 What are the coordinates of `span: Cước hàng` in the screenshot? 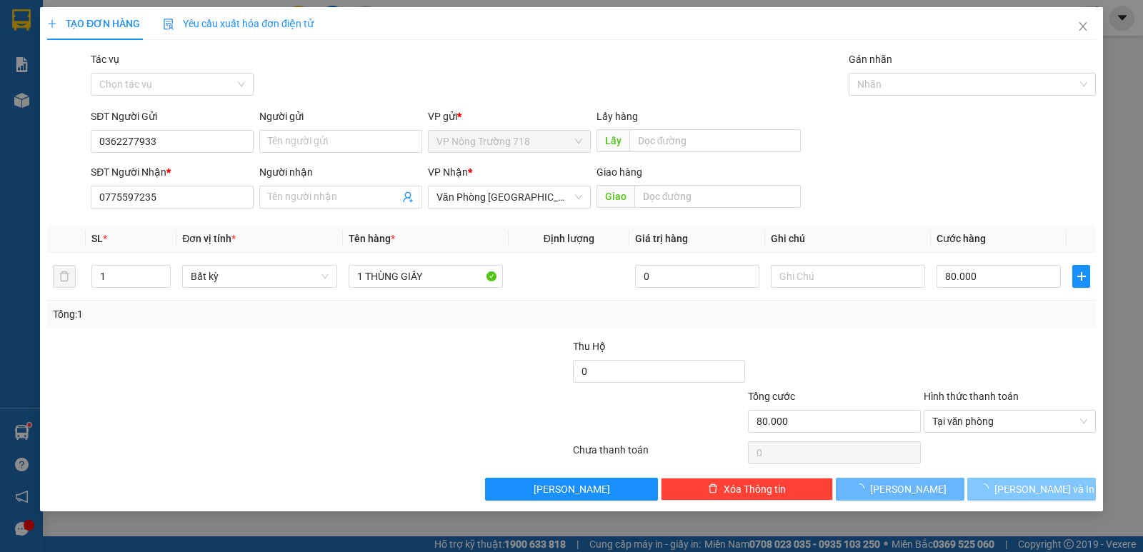 It's located at (961, 239).